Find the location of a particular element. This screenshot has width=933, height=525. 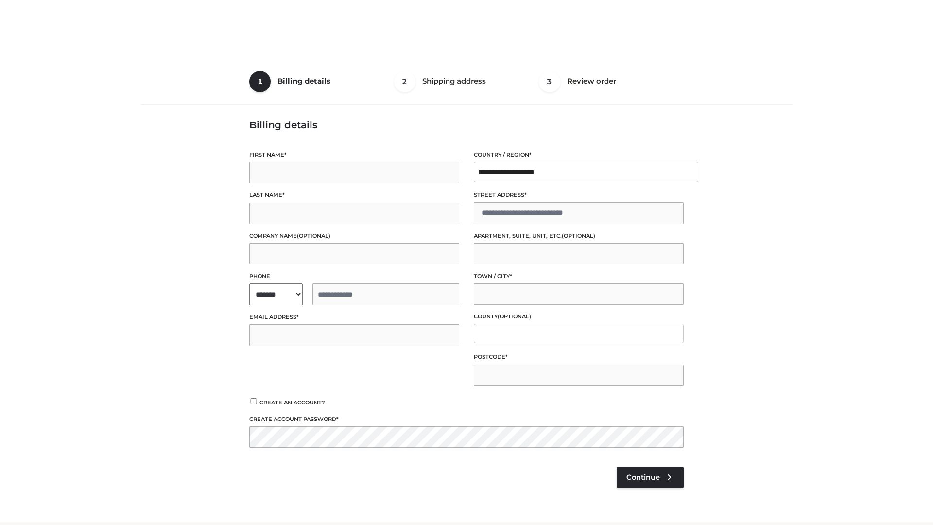

label: Phone is located at coordinates (354, 276).